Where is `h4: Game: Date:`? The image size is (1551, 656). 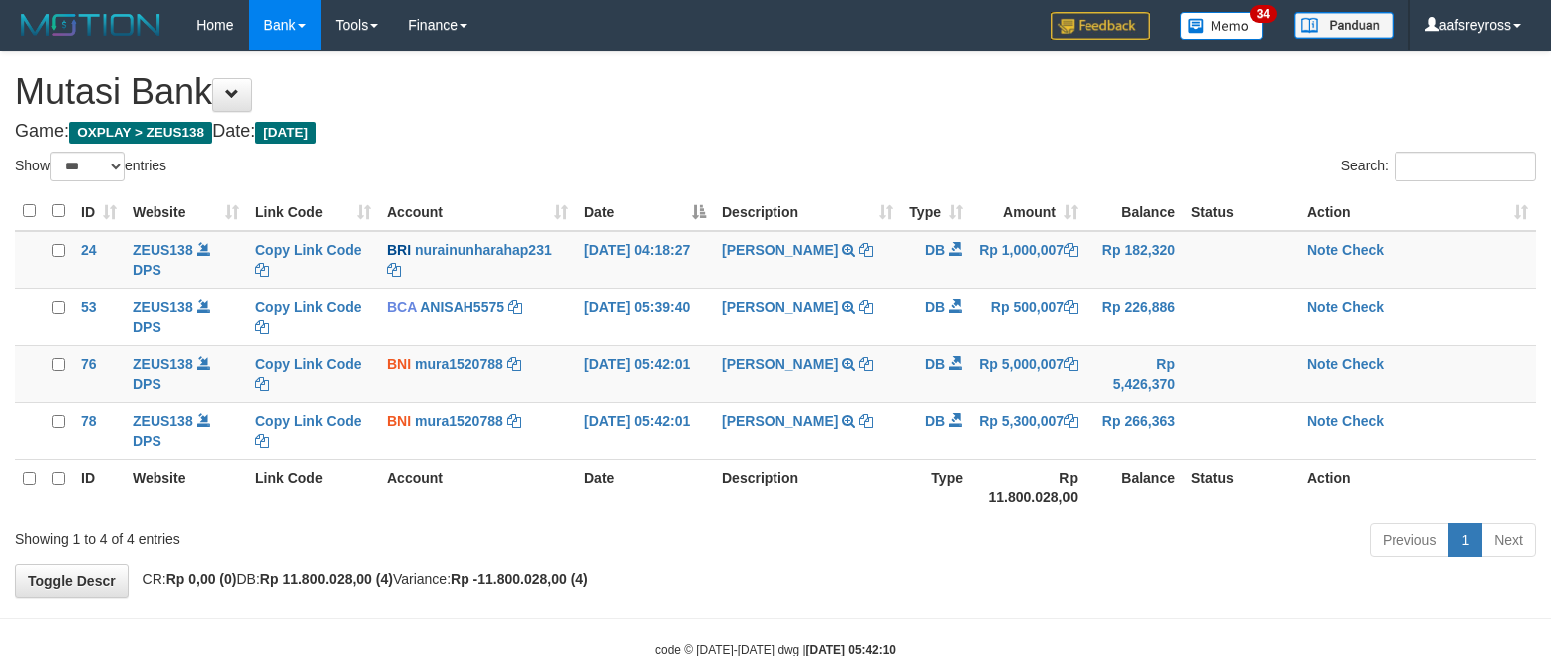 h4: Game: Date: is located at coordinates (775, 132).